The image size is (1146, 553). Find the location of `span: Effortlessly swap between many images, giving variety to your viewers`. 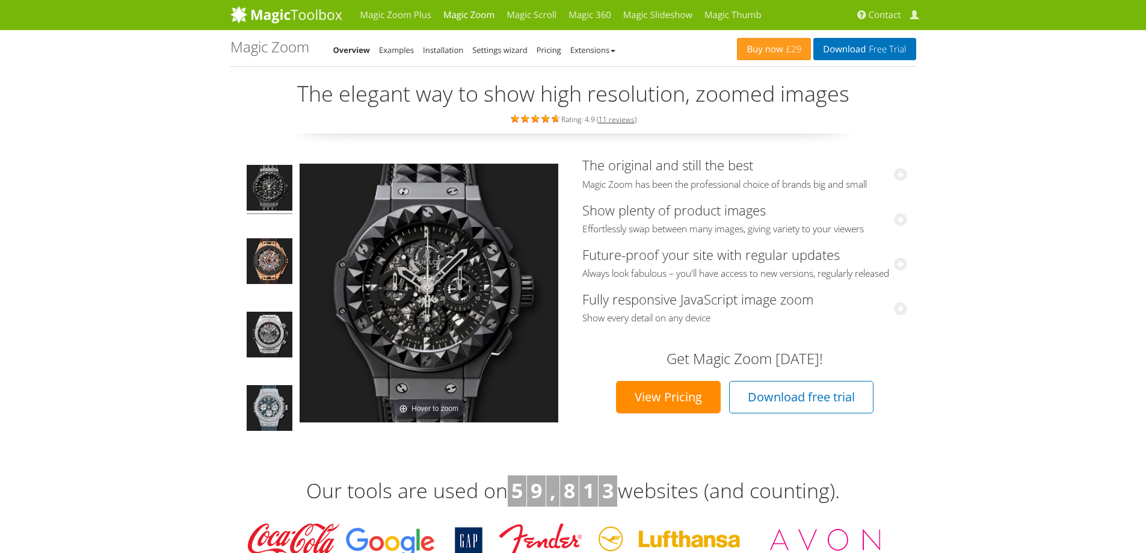

span: Effortlessly swap between many images, giving variety to your viewers is located at coordinates (745, 229).